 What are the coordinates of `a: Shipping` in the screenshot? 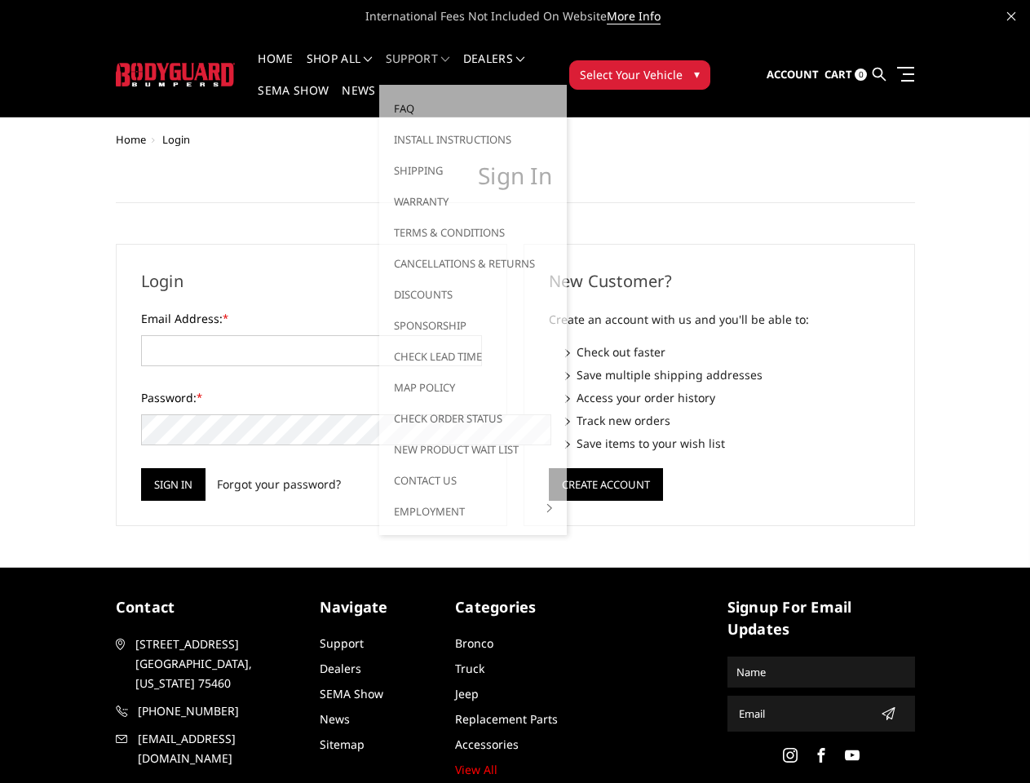 It's located at (473, 170).